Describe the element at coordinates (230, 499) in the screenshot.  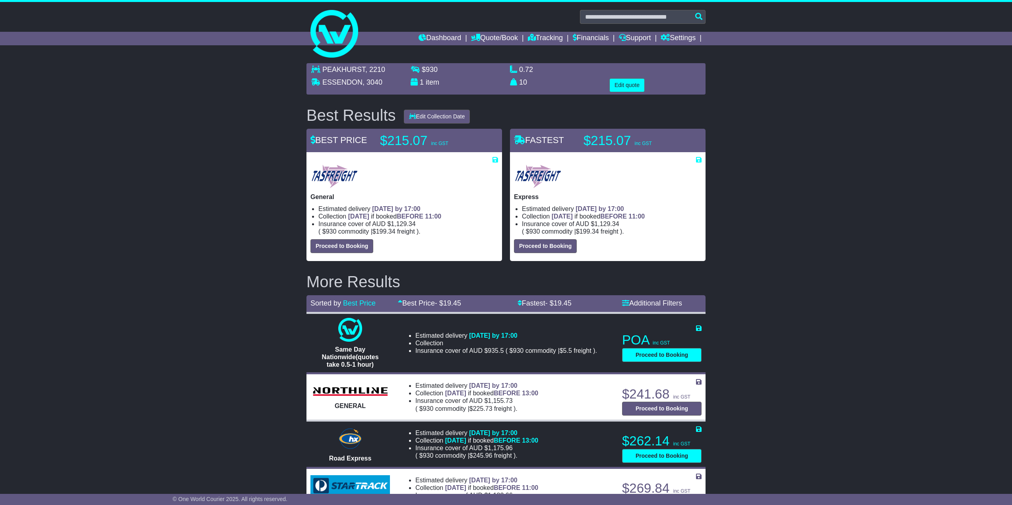
I see `span: © One World Courier 2025. All rights reserved.` at that location.